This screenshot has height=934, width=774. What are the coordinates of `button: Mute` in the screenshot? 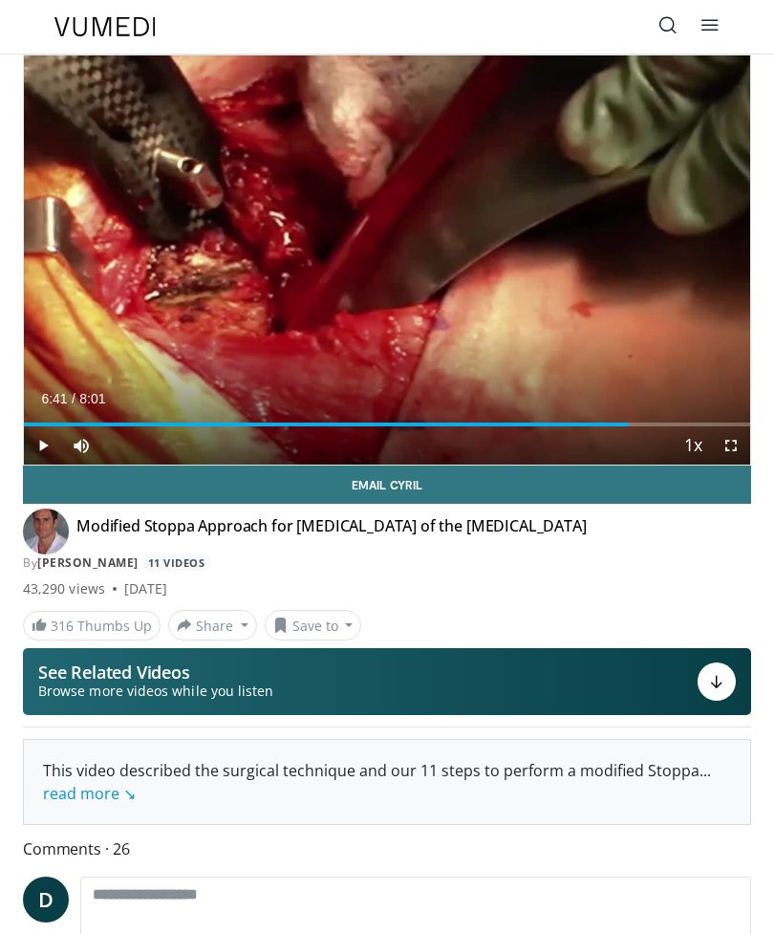 It's located at (81, 446).